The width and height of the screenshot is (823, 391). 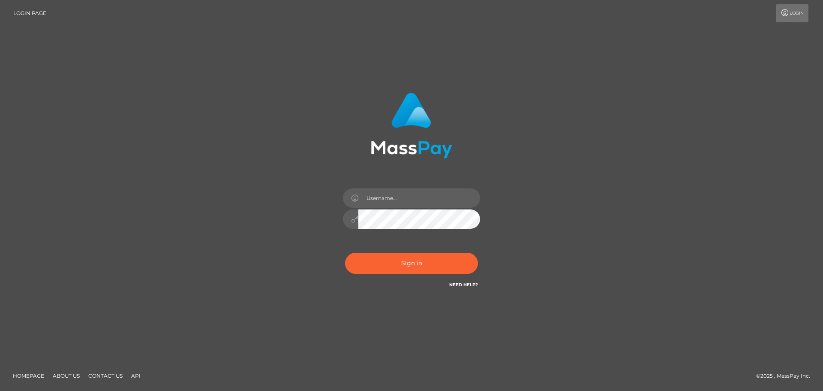 I want to click on a: Contact Us, so click(x=105, y=375).